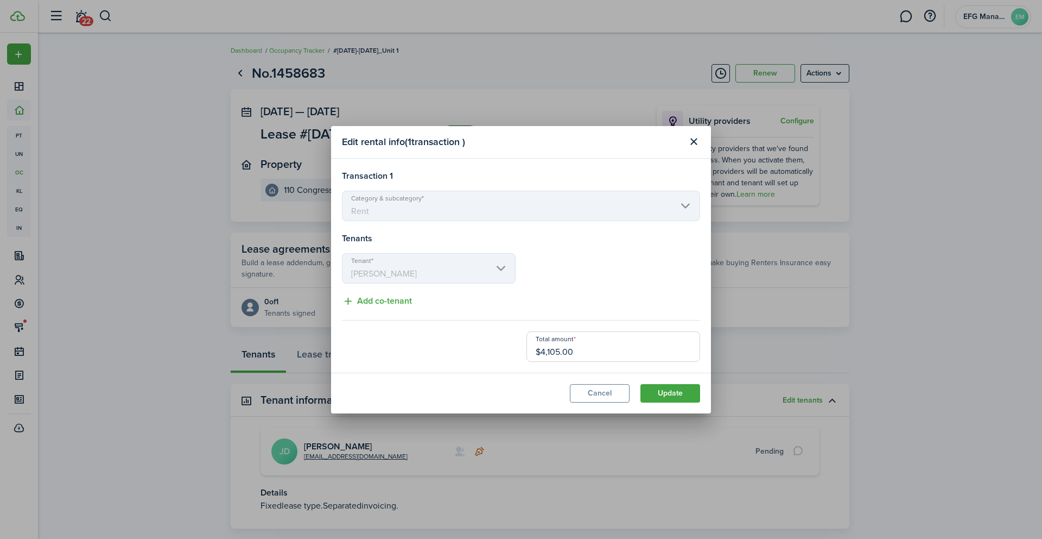  I want to click on input: 0.00, so click(613, 346).